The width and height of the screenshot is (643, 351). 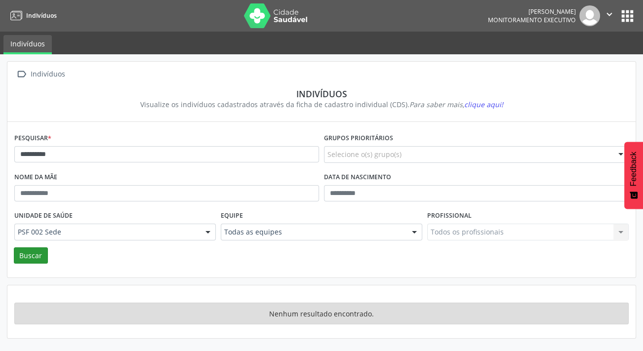 What do you see at coordinates (41, 74) in the screenshot?
I see `a:  Indivíduos` at bounding box center [41, 74].